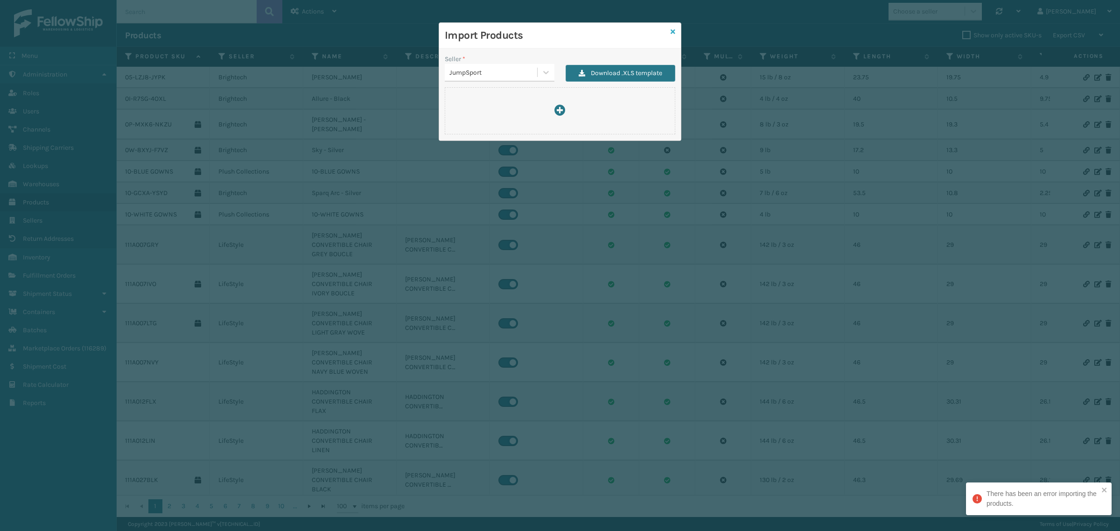  Describe the element at coordinates (556, 35) in the screenshot. I see `h3: Import Products` at that location.